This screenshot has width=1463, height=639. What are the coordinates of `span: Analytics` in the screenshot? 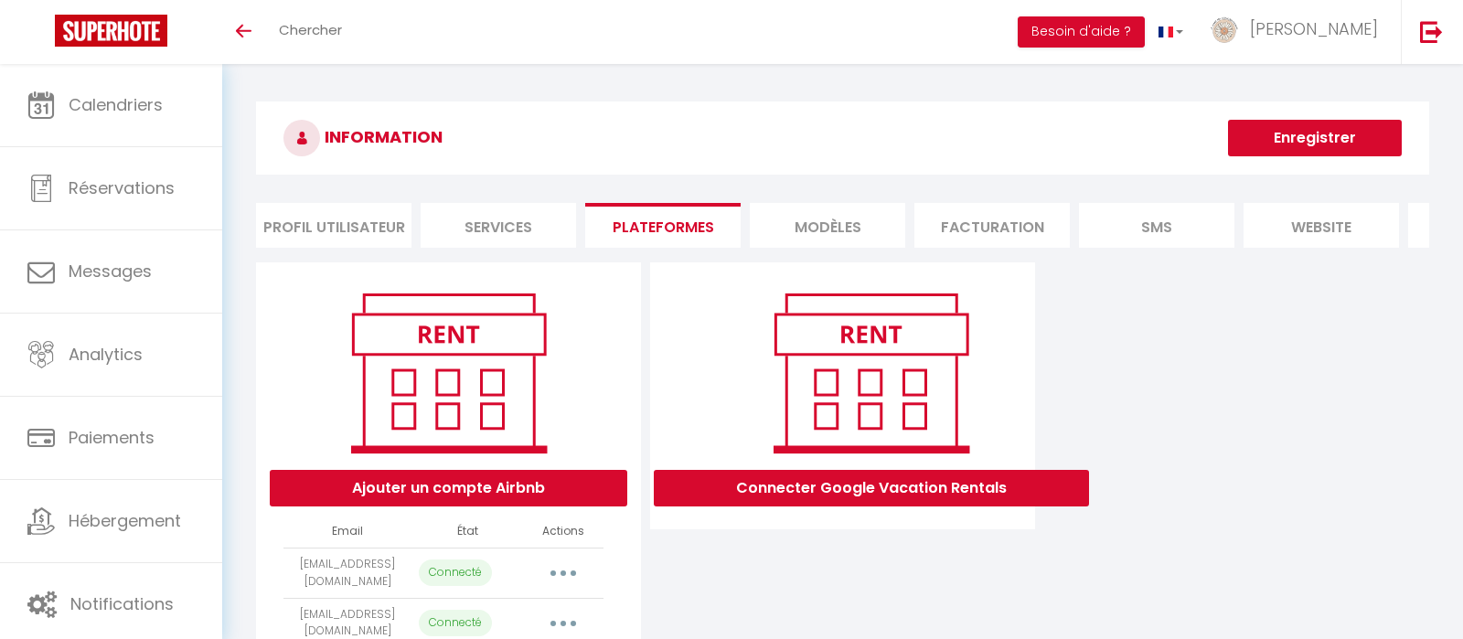 It's located at (105, 354).